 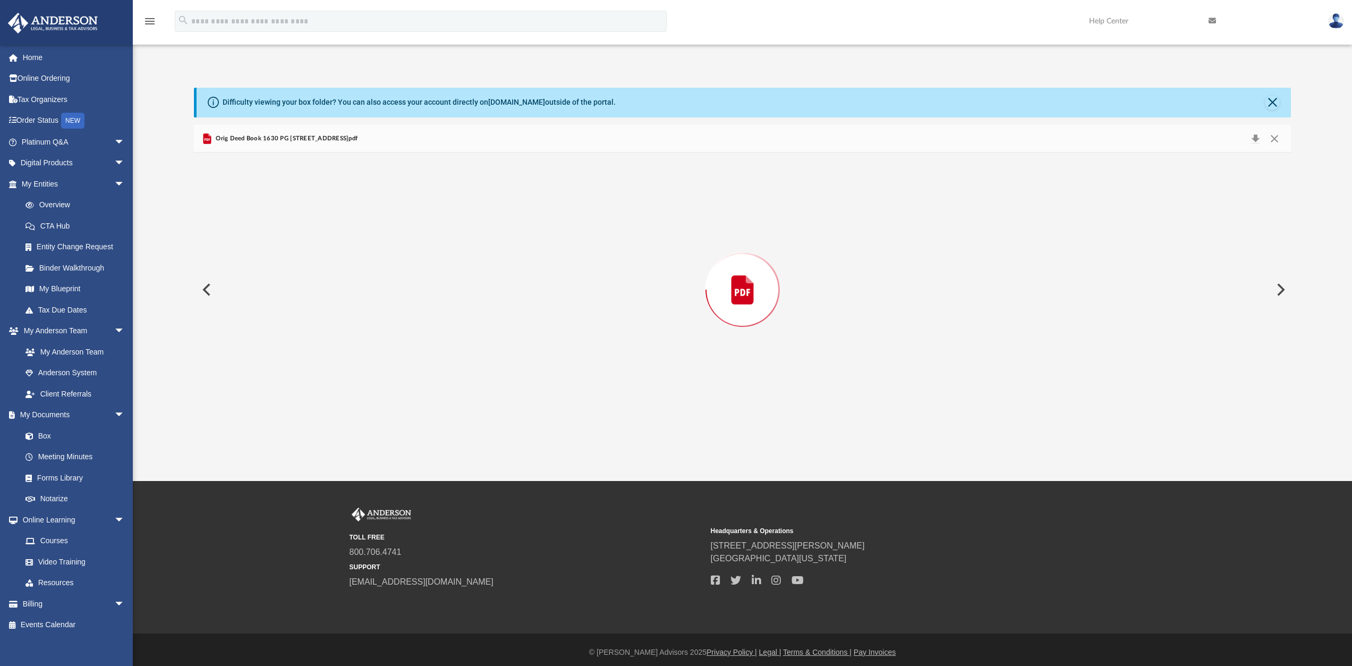 I want to click on a: My Anderson Teamarrow_drop_down, so click(x=71, y=331).